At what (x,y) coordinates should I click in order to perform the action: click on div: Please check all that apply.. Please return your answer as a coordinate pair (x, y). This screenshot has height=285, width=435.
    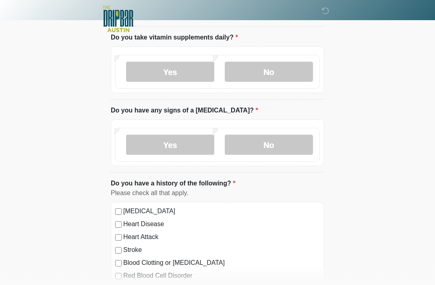
    Looking at the image, I should click on (218, 193).